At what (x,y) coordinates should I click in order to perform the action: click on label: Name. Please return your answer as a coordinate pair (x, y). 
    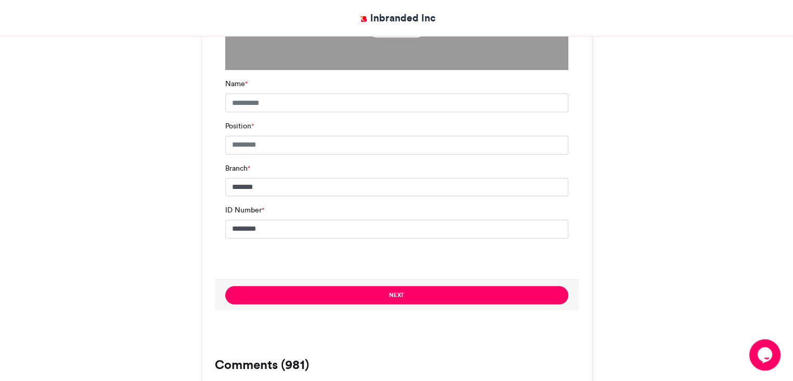
    Looking at the image, I should click on (236, 83).